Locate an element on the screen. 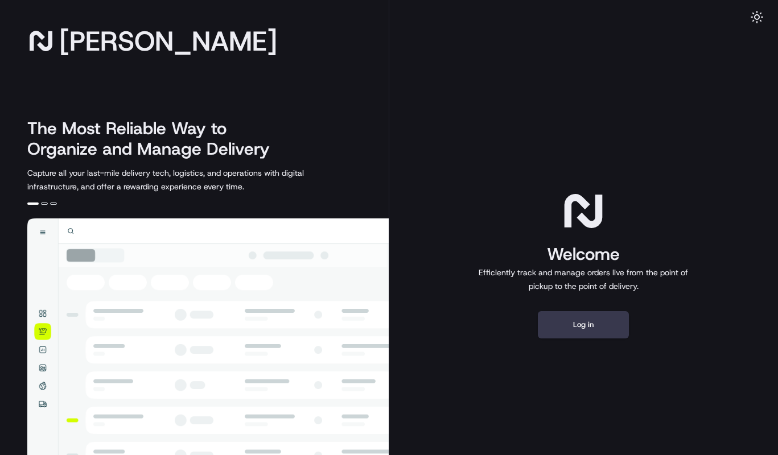 This screenshot has height=455, width=778. p: Capture all your last-mile delivery tech, logistics, and operations with digital infrastructure, ... is located at coordinates (191, 180).